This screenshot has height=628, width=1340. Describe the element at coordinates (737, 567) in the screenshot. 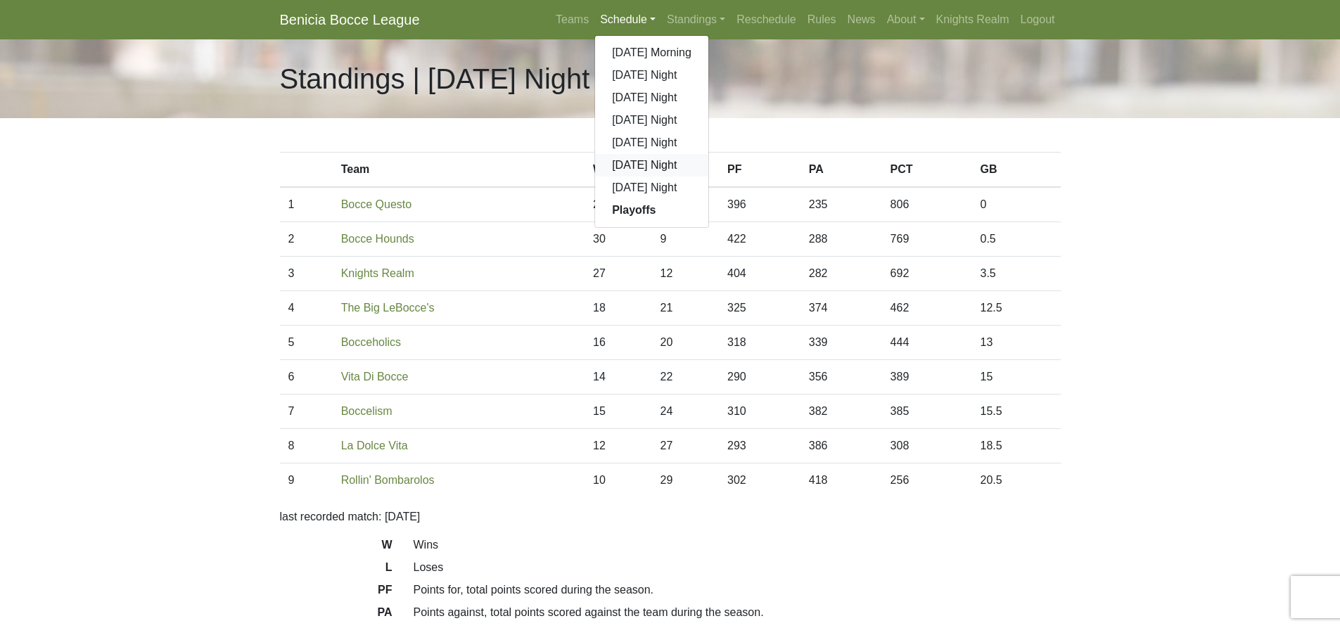

I see `dd: Loses` at that location.